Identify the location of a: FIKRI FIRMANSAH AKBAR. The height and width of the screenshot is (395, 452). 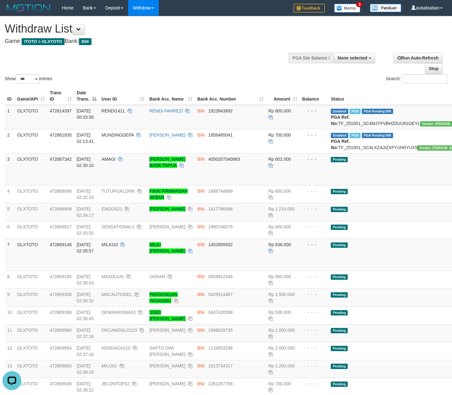
(169, 194).